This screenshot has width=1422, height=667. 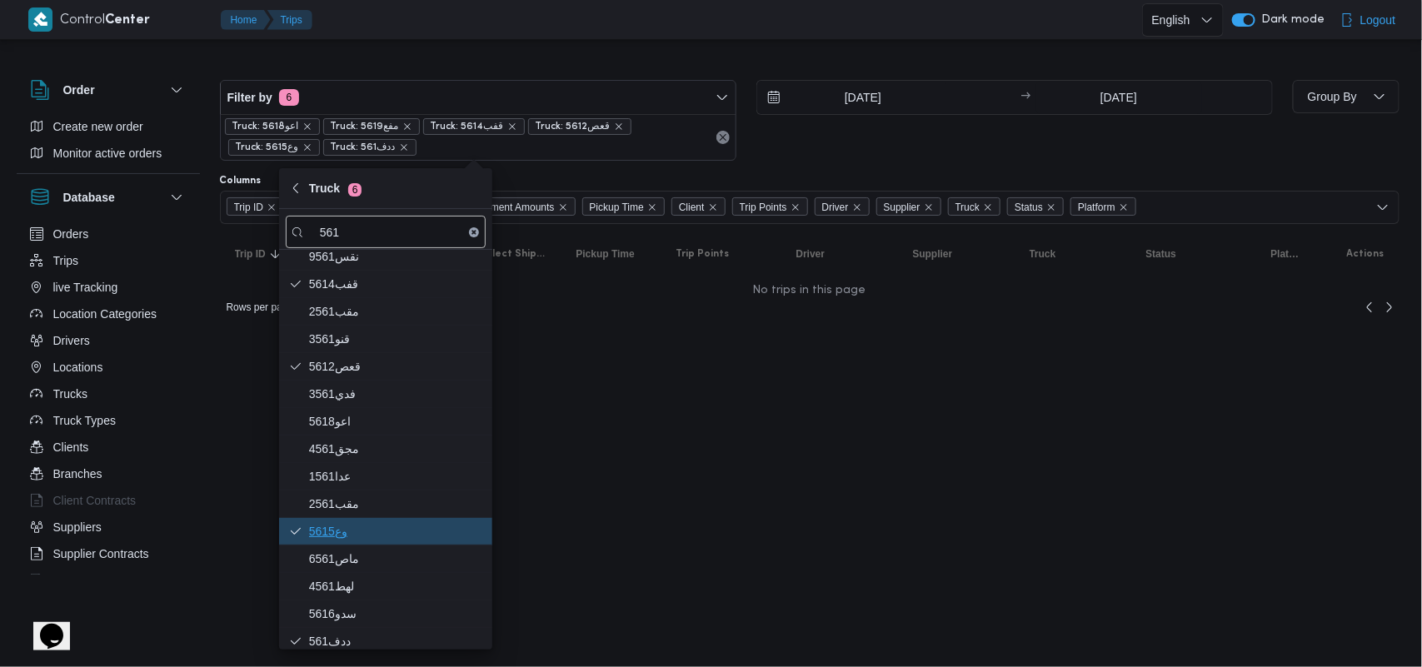 What do you see at coordinates (108, 153) in the screenshot?
I see `button: Monitor active orders` at bounding box center [108, 153].